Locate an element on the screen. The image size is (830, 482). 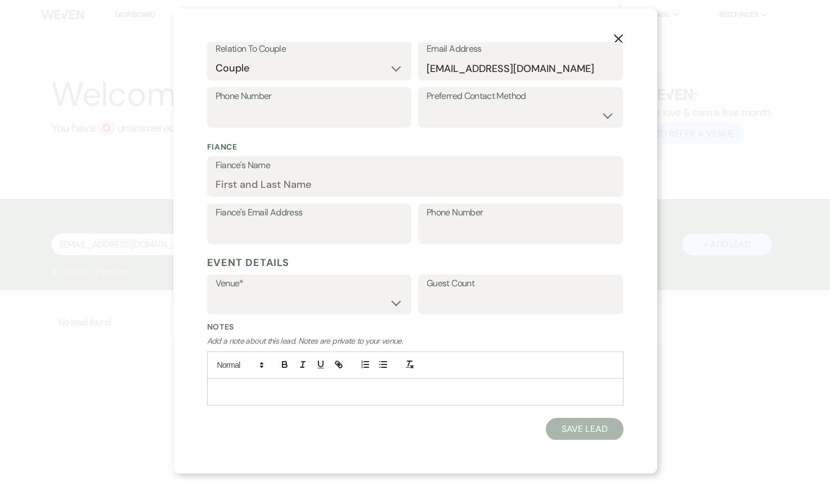
label: Venue* is located at coordinates (309, 283).